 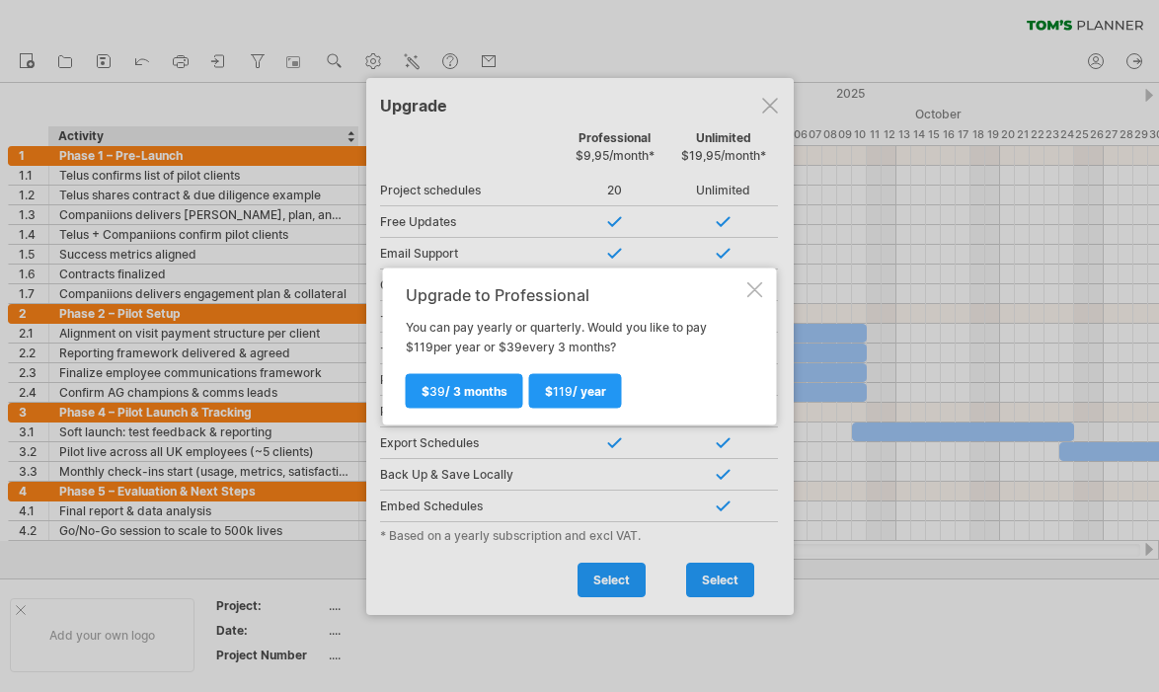 What do you see at coordinates (576, 390) in the screenshot?
I see `span: $ / year` at bounding box center [576, 390].